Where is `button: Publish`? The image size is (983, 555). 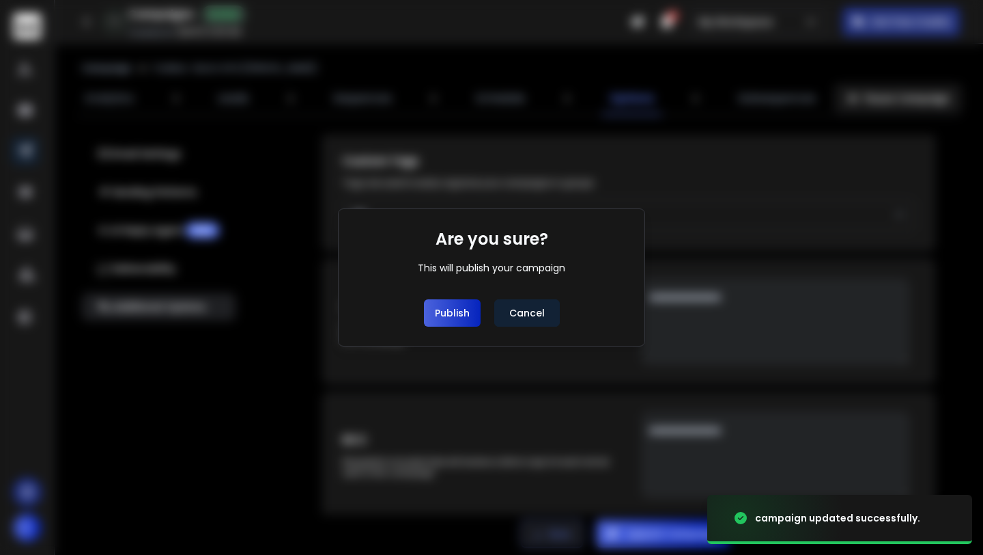
button: Publish is located at coordinates (452, 313).